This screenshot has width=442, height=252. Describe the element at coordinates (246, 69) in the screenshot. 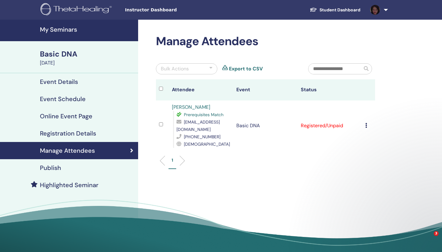

I see `a: Export to CSV` at that location.